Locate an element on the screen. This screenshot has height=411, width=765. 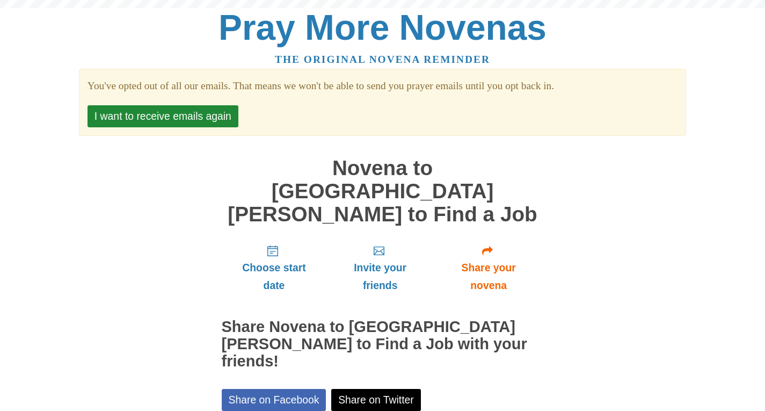
button: I want to receive emails again is located at coordinates (163, 116).